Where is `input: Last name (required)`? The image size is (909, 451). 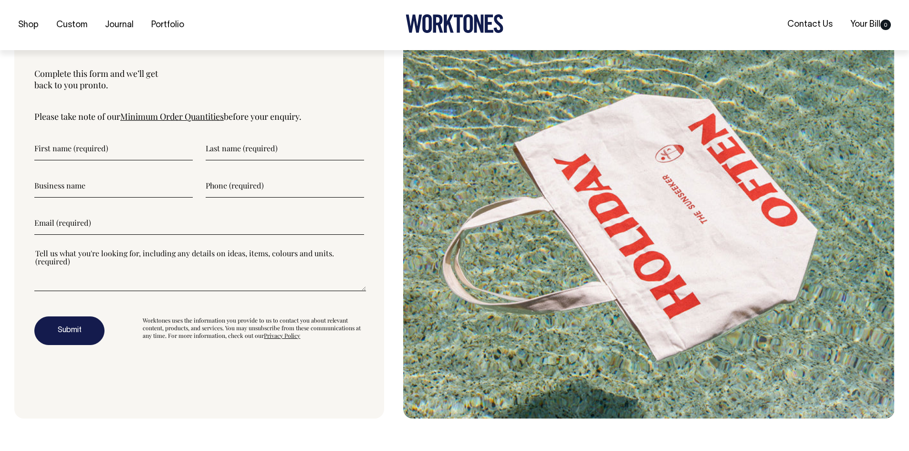
input: Last name (required) is located at coordinates (285, 148).